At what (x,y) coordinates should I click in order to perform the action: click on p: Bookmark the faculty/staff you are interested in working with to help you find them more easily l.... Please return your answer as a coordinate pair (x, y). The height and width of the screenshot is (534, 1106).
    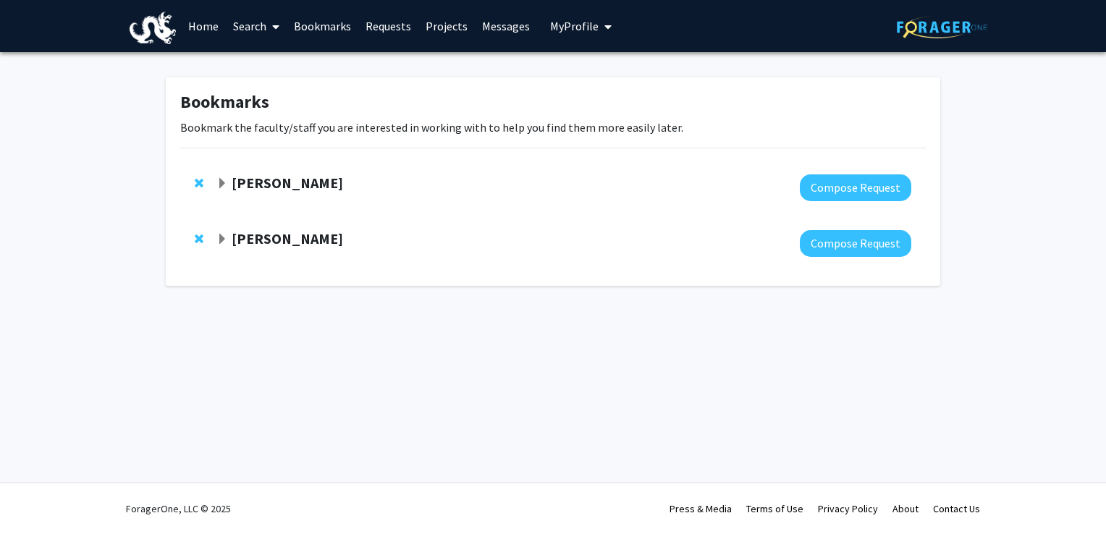
    Looking at the image, I should click on (553, 127).